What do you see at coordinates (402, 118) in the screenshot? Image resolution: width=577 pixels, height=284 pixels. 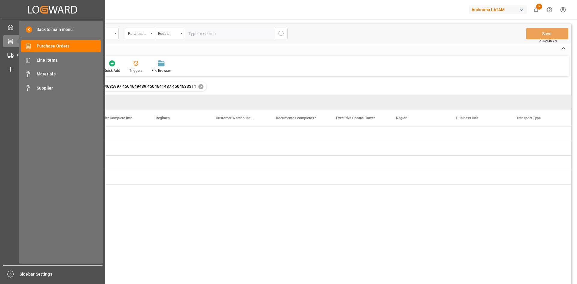 I see `span: Region` at bounding box center [402, 118].